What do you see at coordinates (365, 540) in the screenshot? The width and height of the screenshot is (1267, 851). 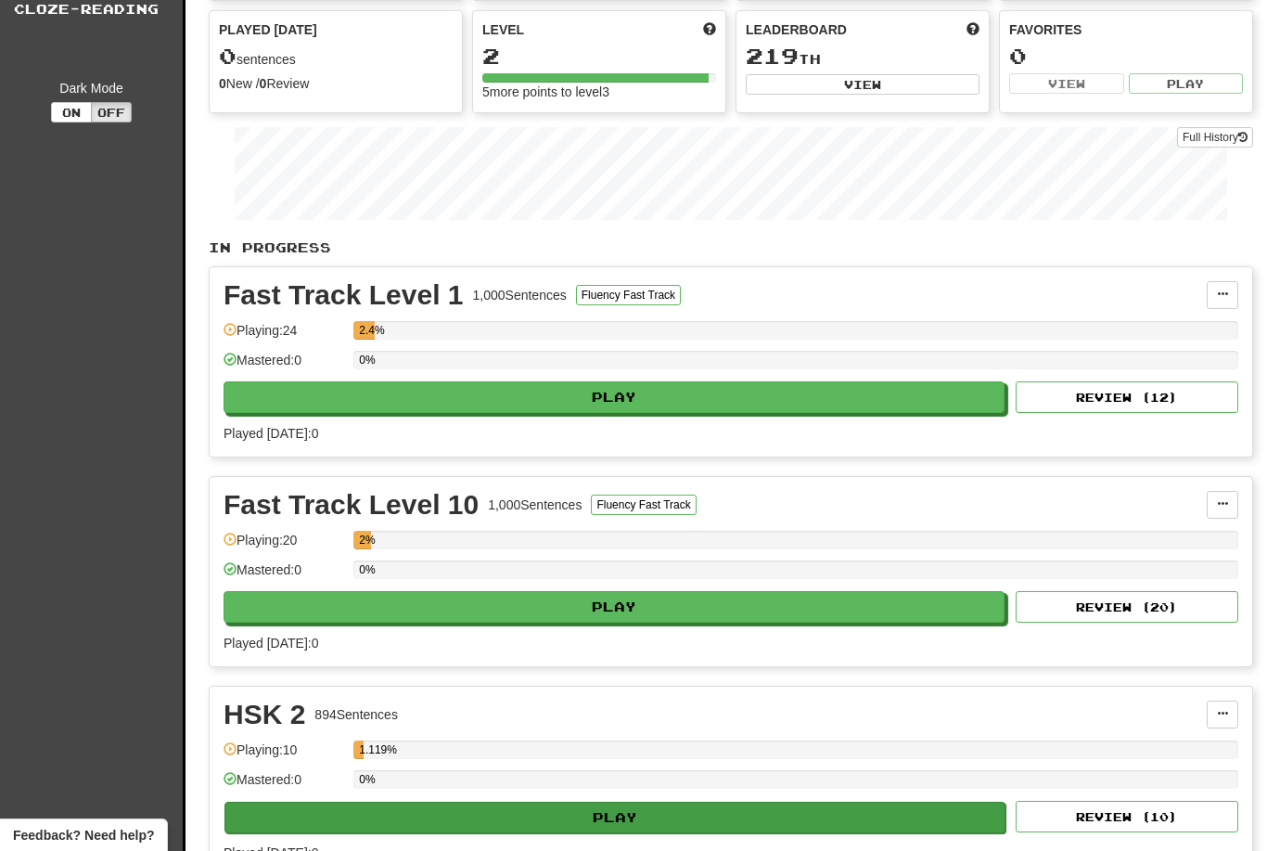 I see `div: 2%` at bounding box center [365, 540].